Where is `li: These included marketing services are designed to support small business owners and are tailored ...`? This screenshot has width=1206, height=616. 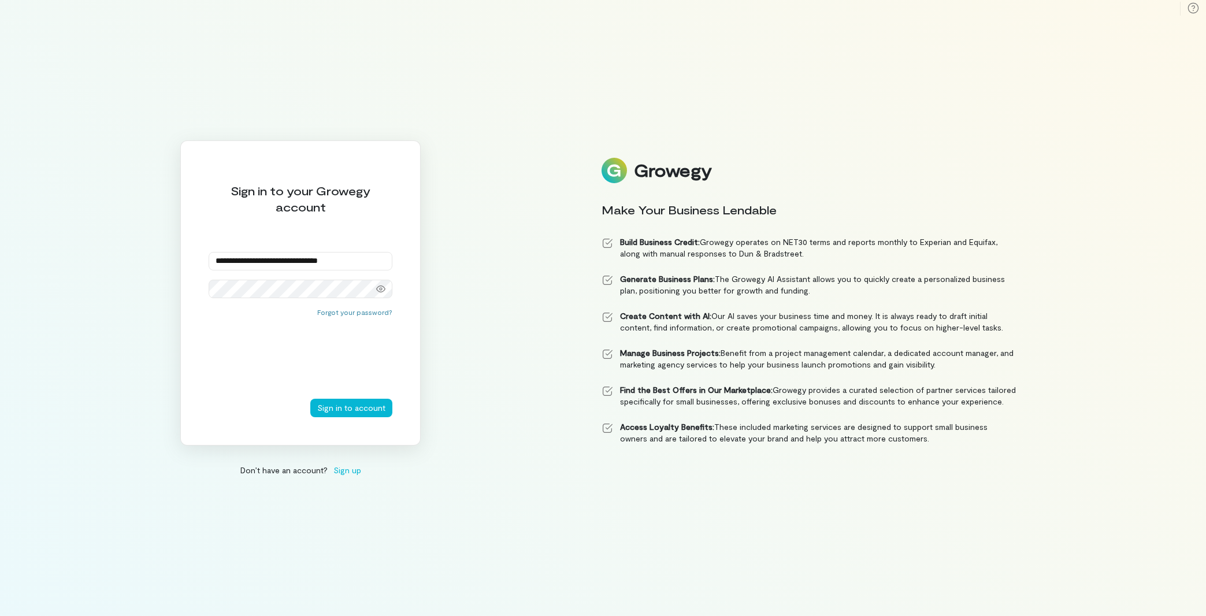
li: These included marketing services are designed to support small business owners and are tailored ... is located at coordinates (809, 433).